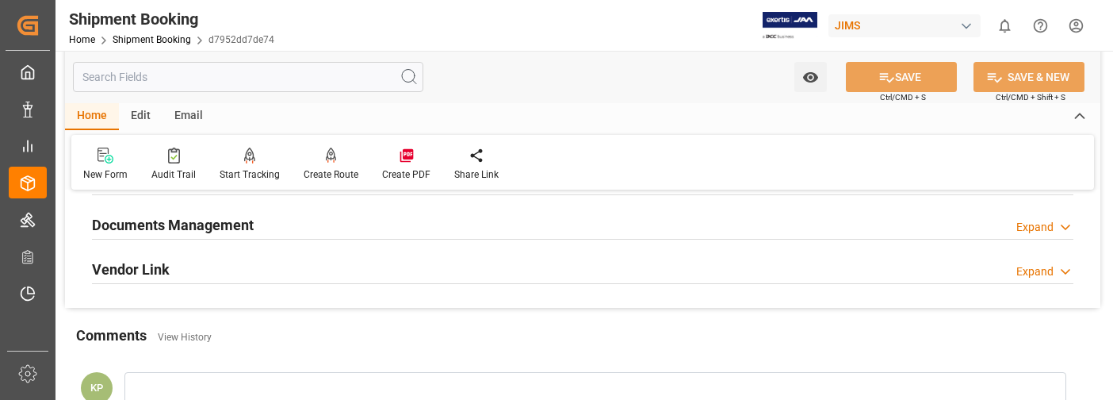  I want to click on a: Home, so click(82, 40).